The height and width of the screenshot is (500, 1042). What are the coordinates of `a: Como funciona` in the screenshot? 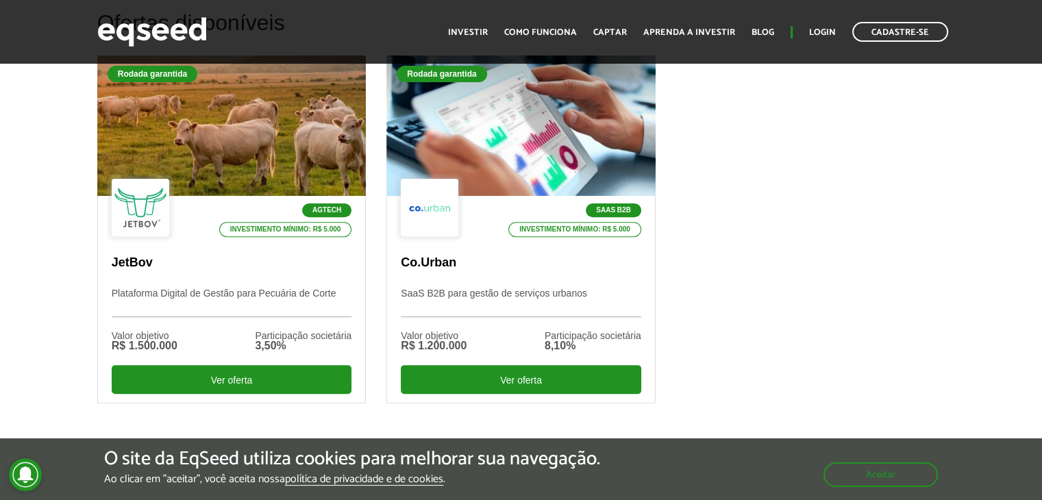 It's located at (541, 32).